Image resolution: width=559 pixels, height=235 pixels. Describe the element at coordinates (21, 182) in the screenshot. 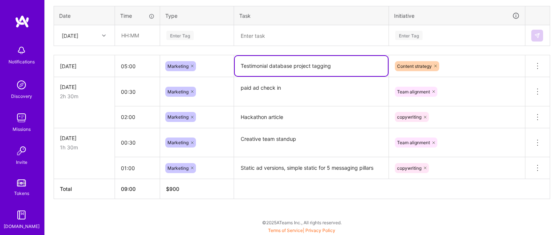

I see `img: tokens` at that location.